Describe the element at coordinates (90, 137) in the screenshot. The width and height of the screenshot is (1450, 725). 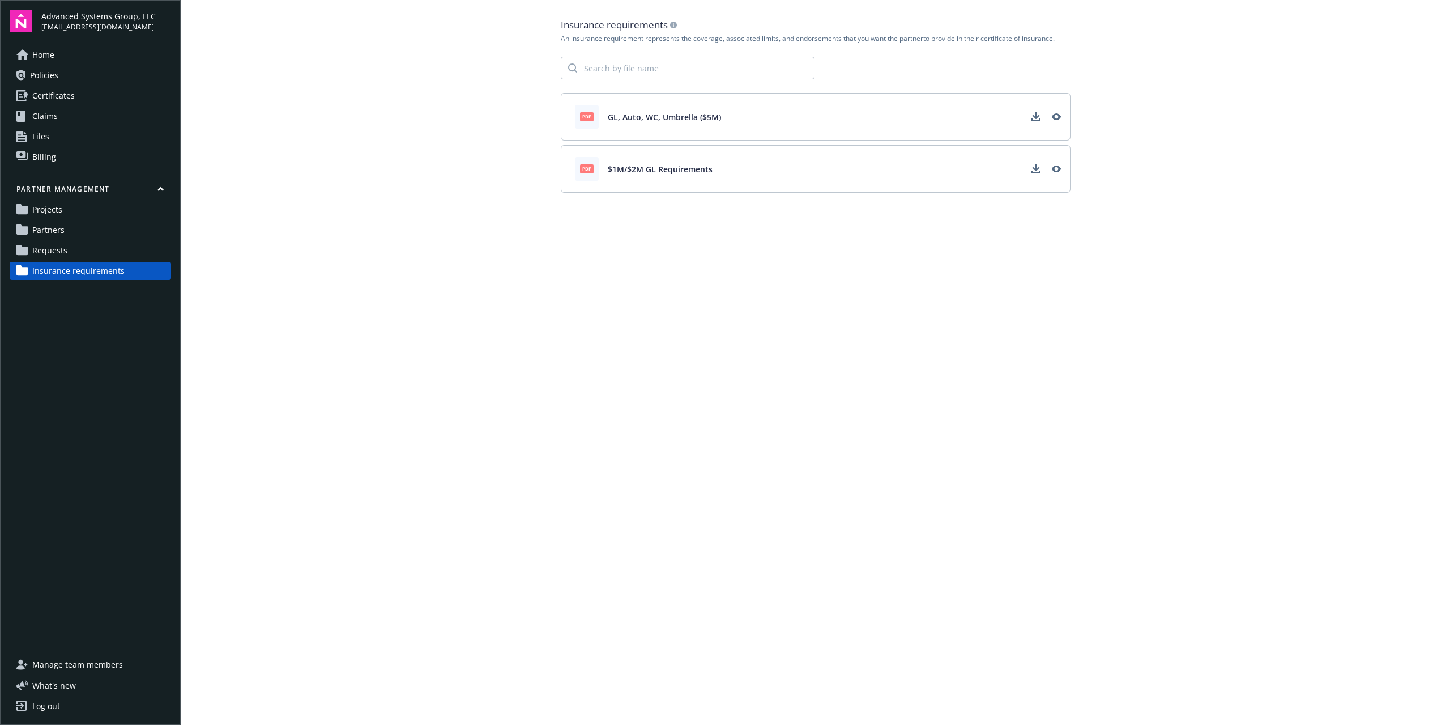
I see `a: Files` at that location.